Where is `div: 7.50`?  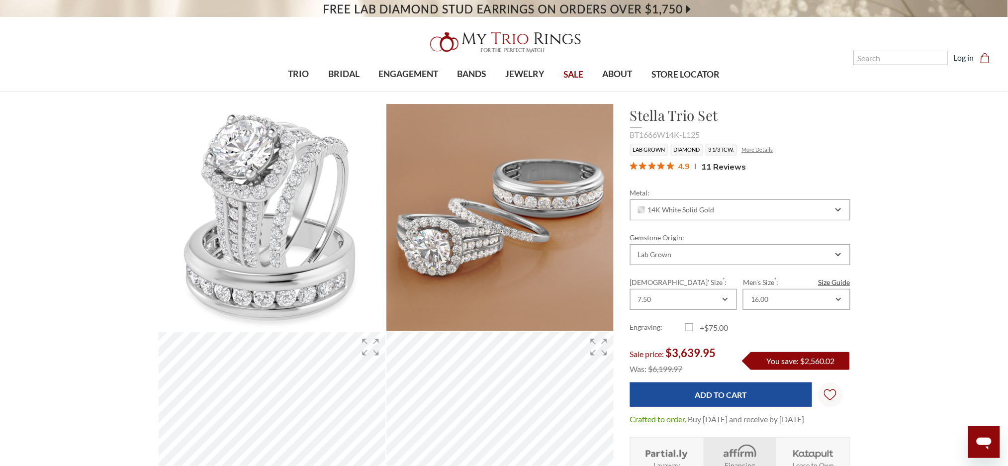 div: 7.50 is located at coordinates (645, 299).